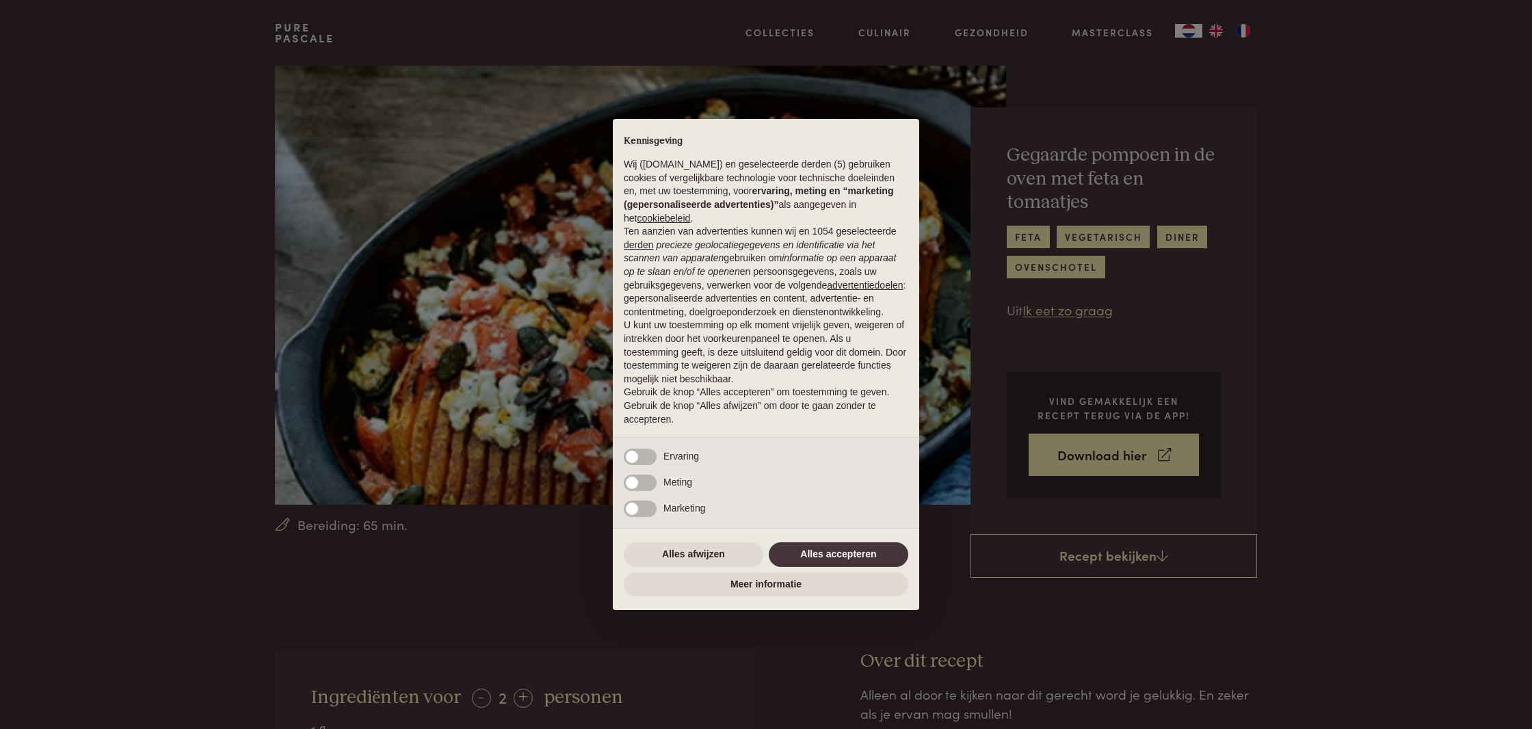 The width and height of the screenshot is (1532, 729). What do you see at coordinates (766, 352) in the screenshot?
I see `p: U kunt uw toestemming op elk moment vrijelijk geven, weigeren of intrekken door het voorkeurenpan...` at bounding box center [766, 352].